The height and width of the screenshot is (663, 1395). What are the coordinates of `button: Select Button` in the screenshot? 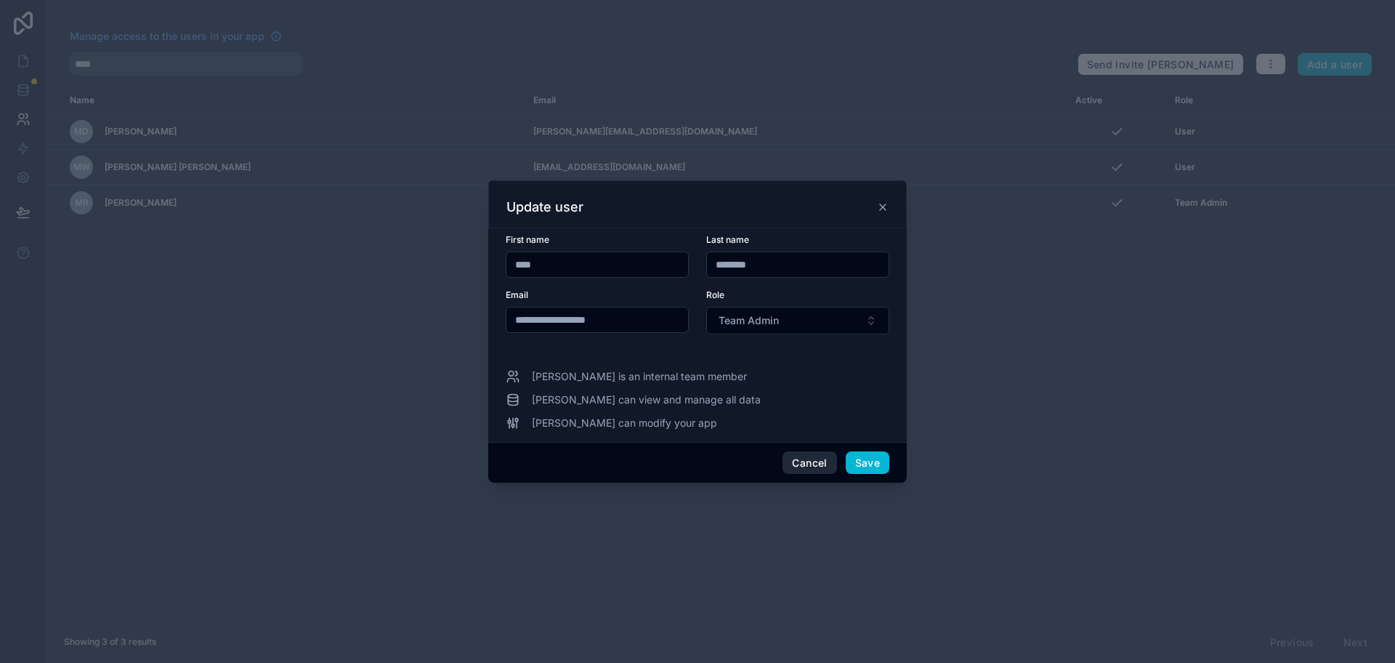 It's located at (798, 321).